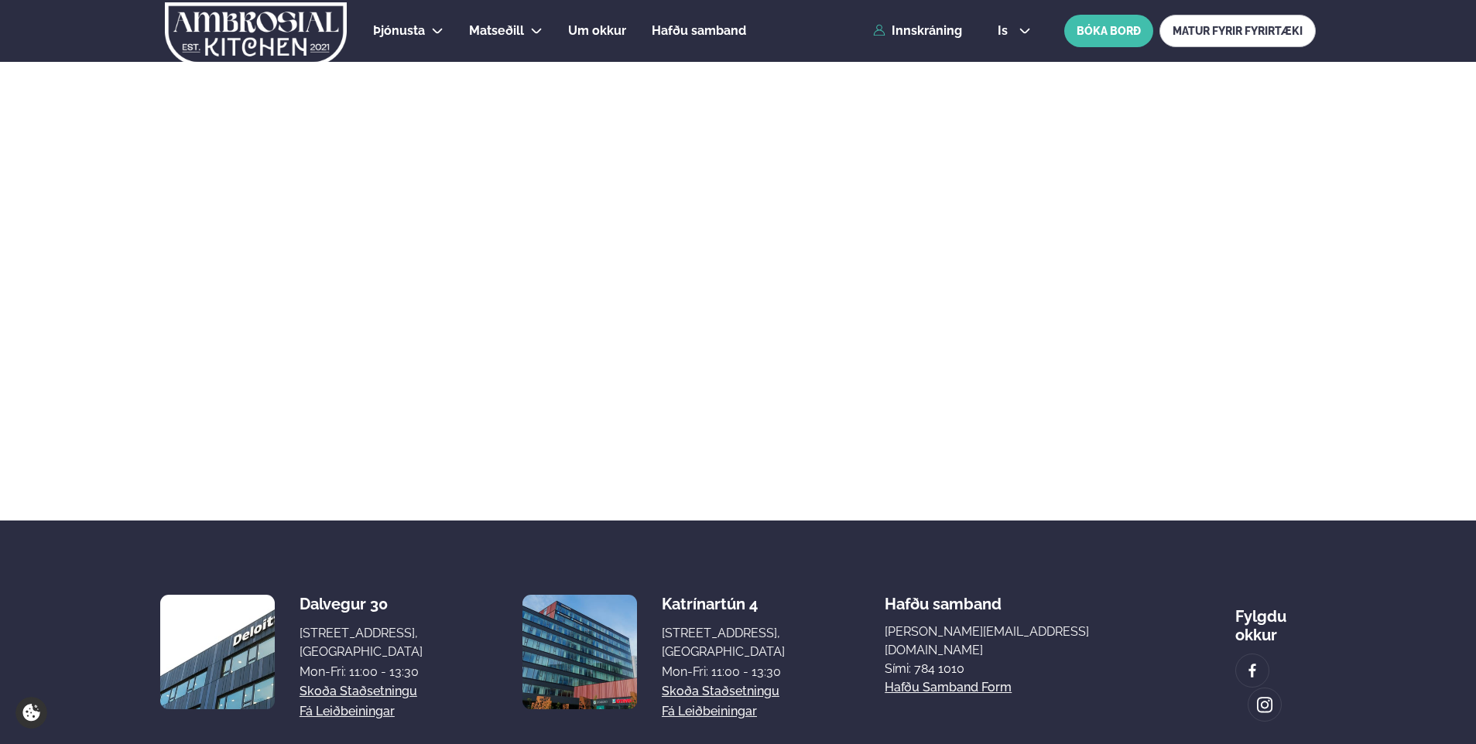  I want to click on p: Sími: 784 1010, so click(1010, 669).